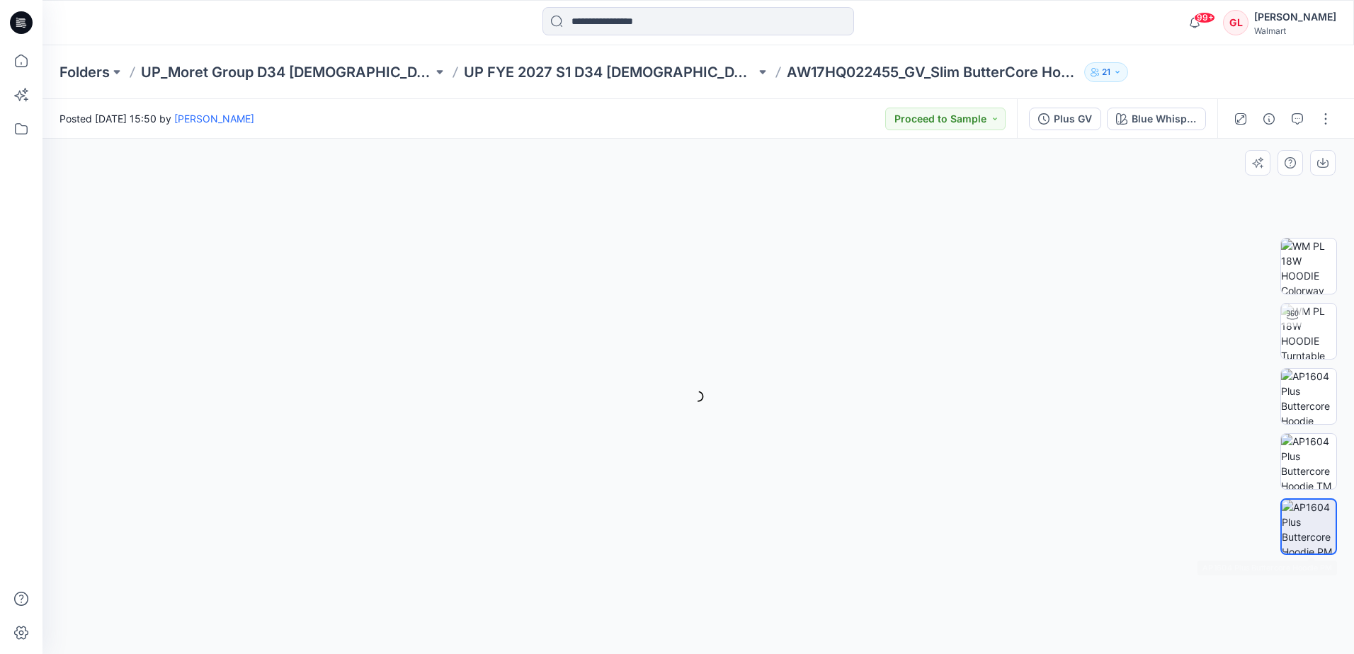 The image size is (1354, 654). What do you see at coordinates (1073, 119) in the screenshot?
I see `div: Plus GV` at bounding box center [1073, 119].